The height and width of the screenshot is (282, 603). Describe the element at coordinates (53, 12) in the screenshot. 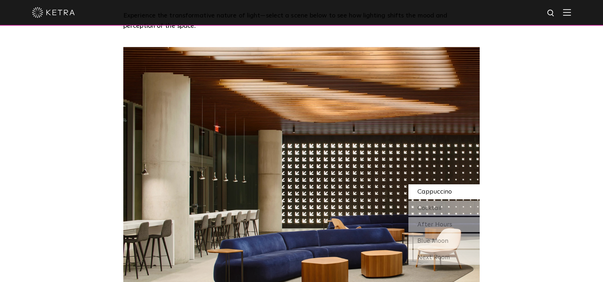

I see `img: ketra-logo-2019-white` at that location.